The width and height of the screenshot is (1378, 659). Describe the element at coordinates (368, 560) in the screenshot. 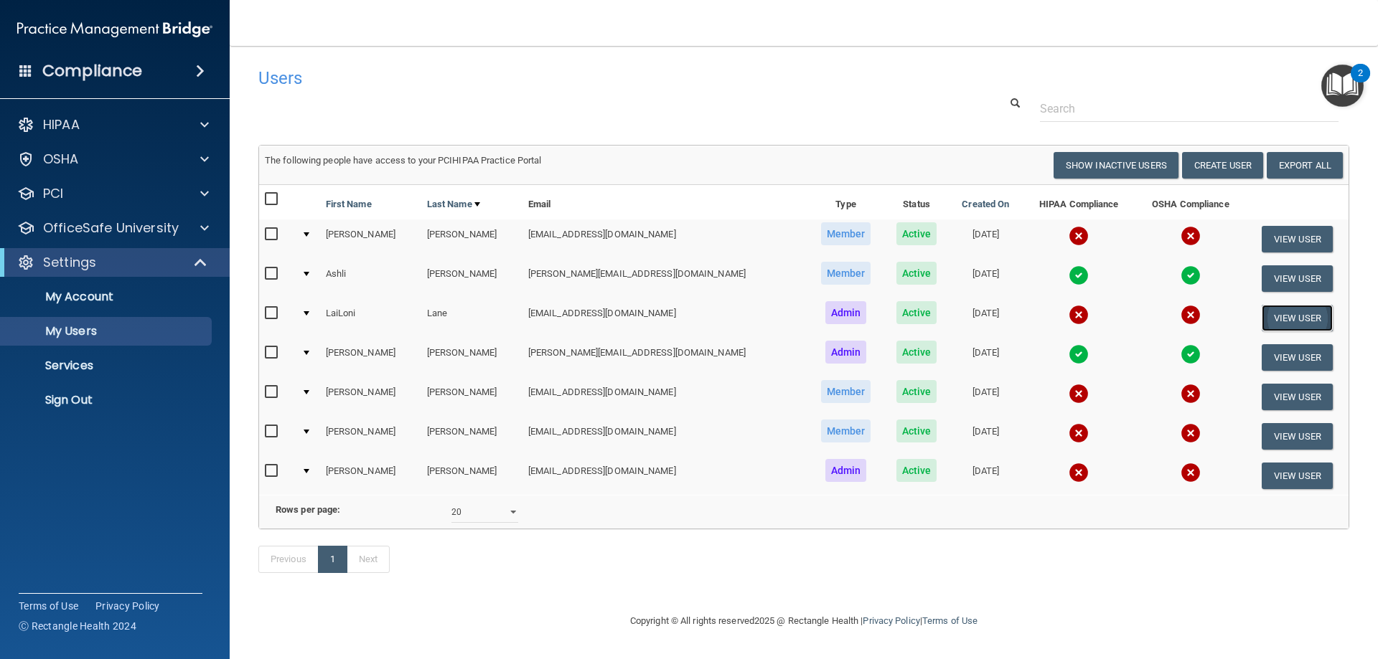

I see `a: Next` at that location.